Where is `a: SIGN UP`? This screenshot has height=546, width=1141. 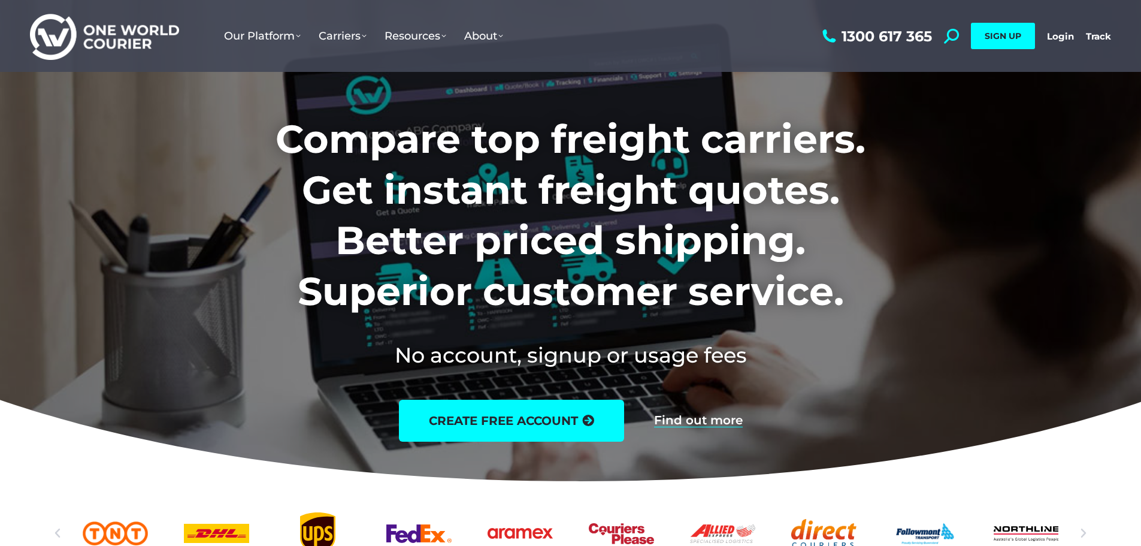 a: SIGN UP is located at coordinates (1003, 36).